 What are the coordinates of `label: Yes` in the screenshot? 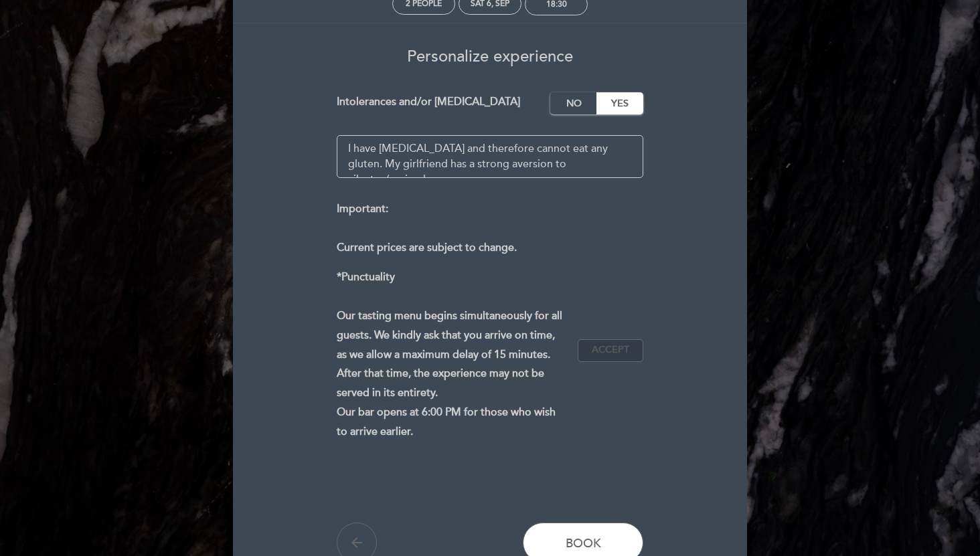 It's located at (620, 103).